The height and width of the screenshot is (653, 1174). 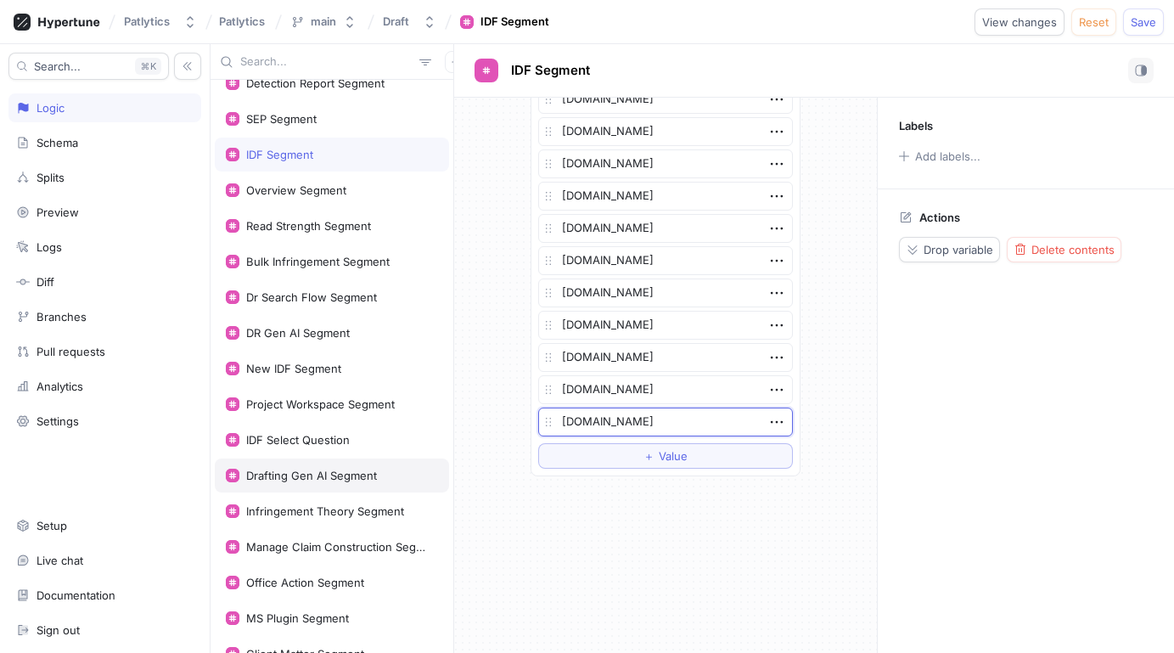 What do you see at coordinates (160, 21) in the screenshot?
I see `button: Patlytics` at bounding box center [160, 21].